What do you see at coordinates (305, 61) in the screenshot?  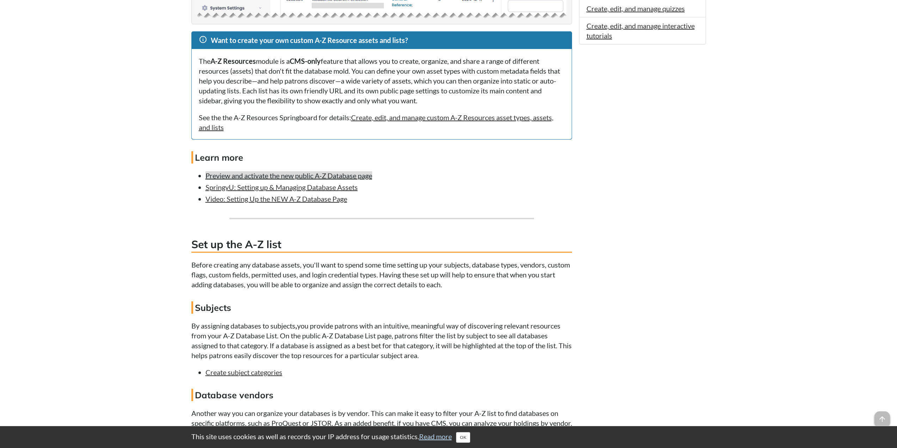 I see `strong: CMS-only` at bounding box center [305, 61].